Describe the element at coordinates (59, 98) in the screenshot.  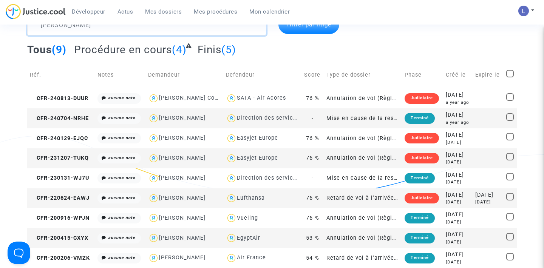
I see `span: CFR-240813-DUUR` at that location.